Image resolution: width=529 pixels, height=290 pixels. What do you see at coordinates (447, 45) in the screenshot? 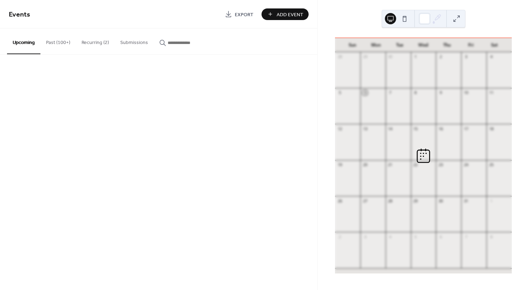
I see `div: Thu` at bounding box center [447, 45].